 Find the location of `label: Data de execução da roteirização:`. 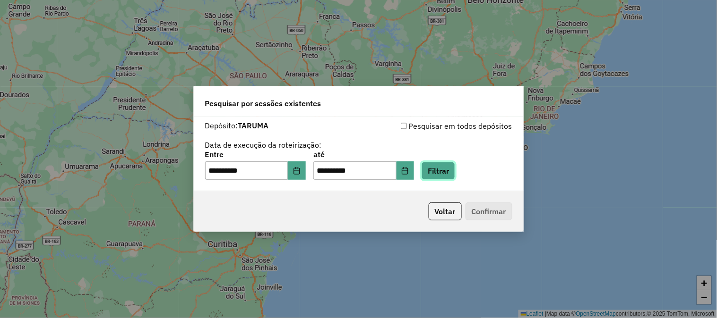

label: Data de execução da roteirização: is located at coordinates (263, 145).